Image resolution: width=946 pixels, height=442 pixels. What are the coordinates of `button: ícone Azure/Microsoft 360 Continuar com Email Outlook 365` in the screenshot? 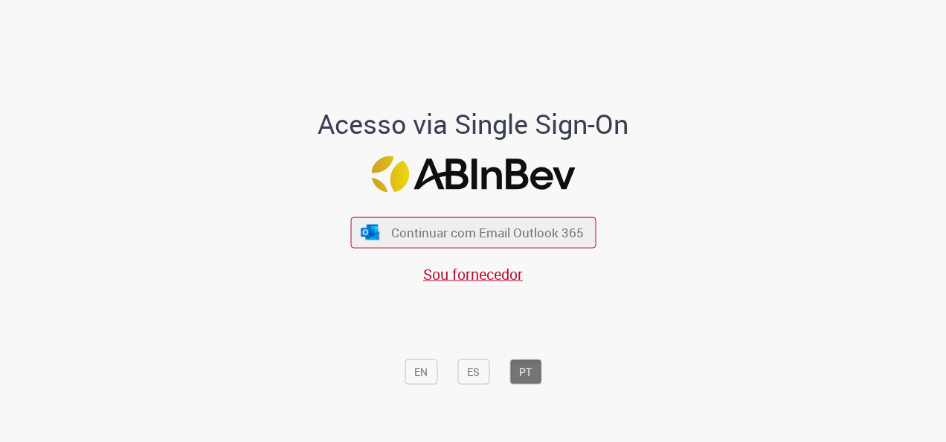 It's located at (473, 232).